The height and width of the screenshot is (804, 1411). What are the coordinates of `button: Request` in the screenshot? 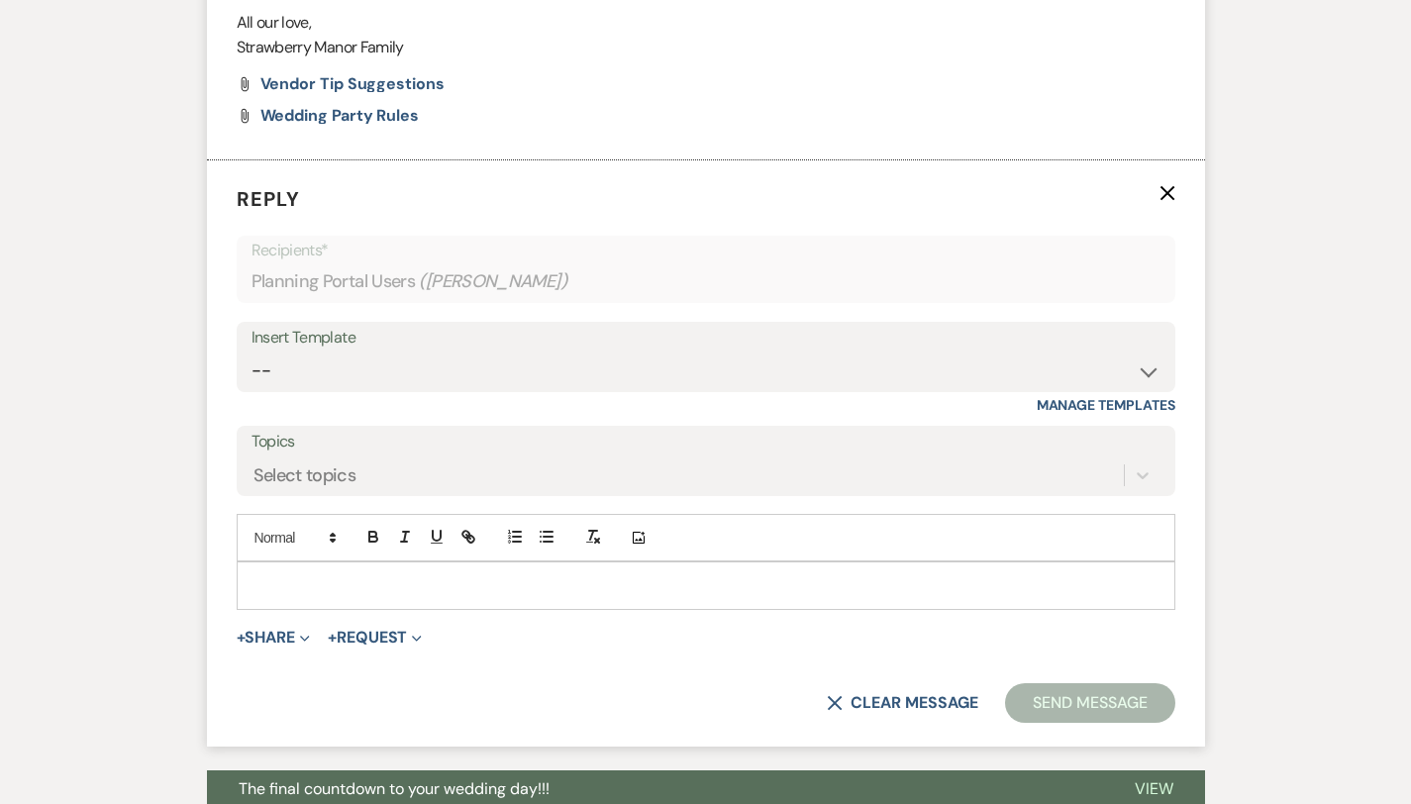 It's located at (374, 638).